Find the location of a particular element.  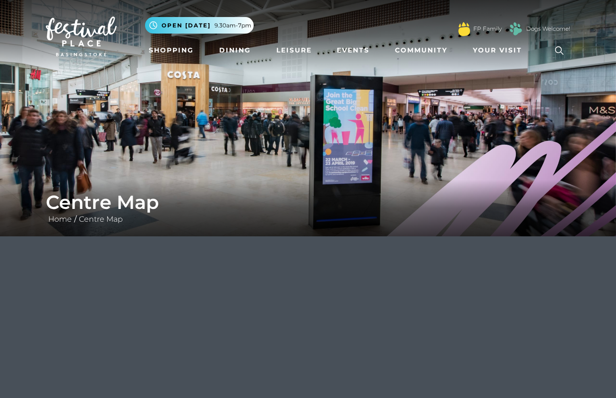

a: Dogs Welcome! is located at coordinates (548, 29).